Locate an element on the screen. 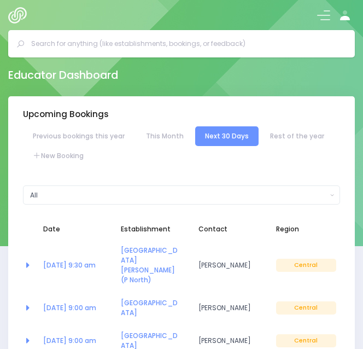 The image size is (363, 349). input: Search for anything (like establishments, bookings, or feedback) is located at coordinates (186, 44).